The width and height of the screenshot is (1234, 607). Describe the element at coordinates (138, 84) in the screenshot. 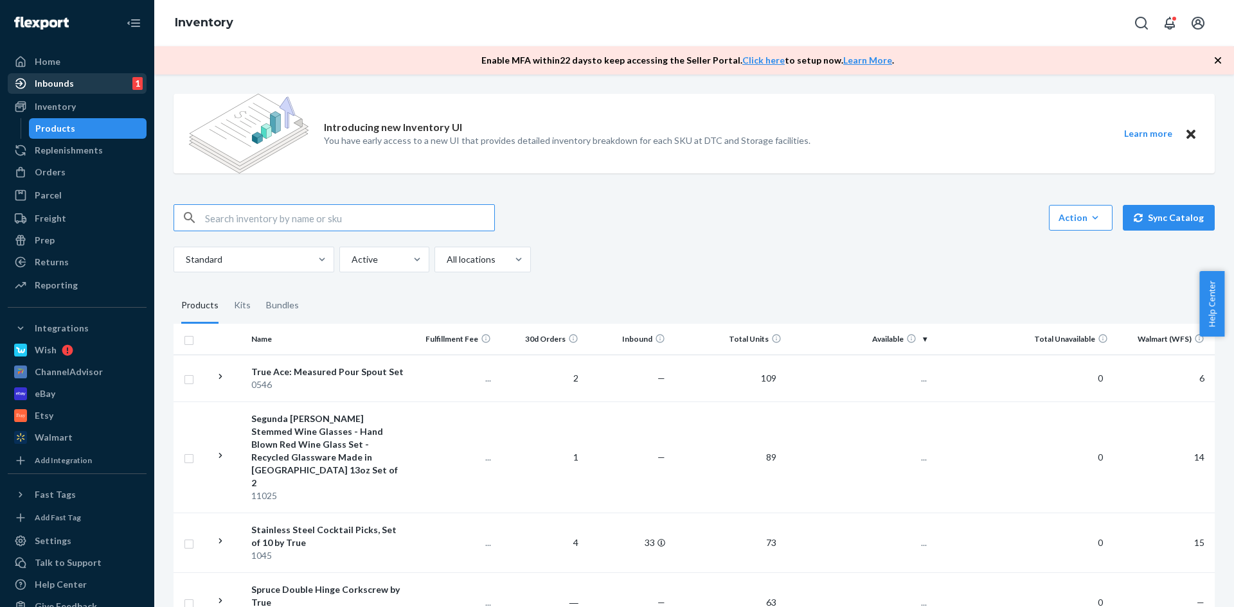

I see `div: 1` at that location.